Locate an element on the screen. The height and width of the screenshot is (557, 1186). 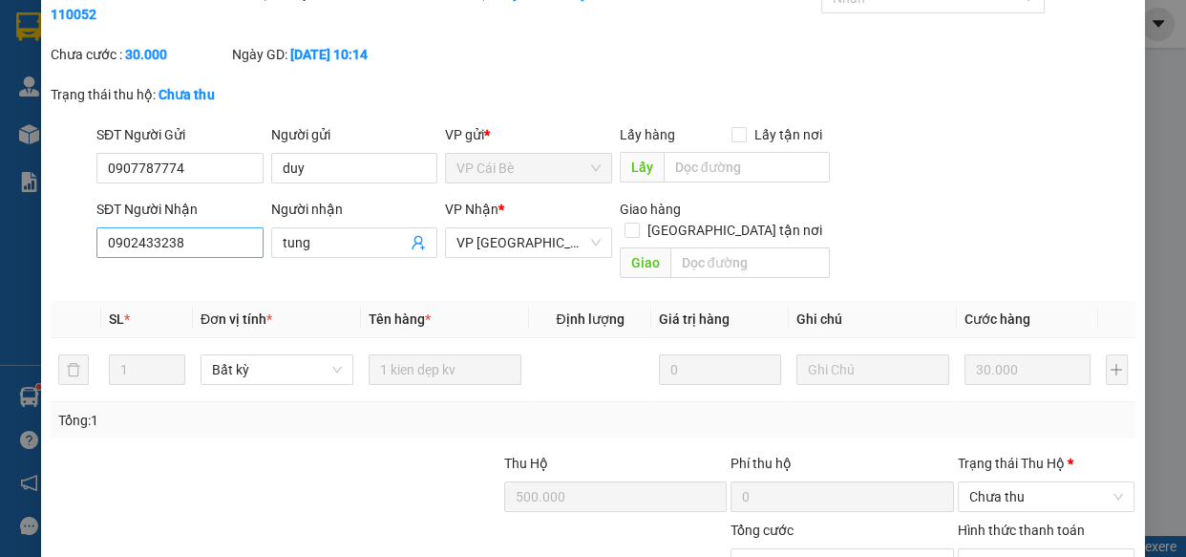
span: Đơn vị tính is located at coordinates (236, 319).